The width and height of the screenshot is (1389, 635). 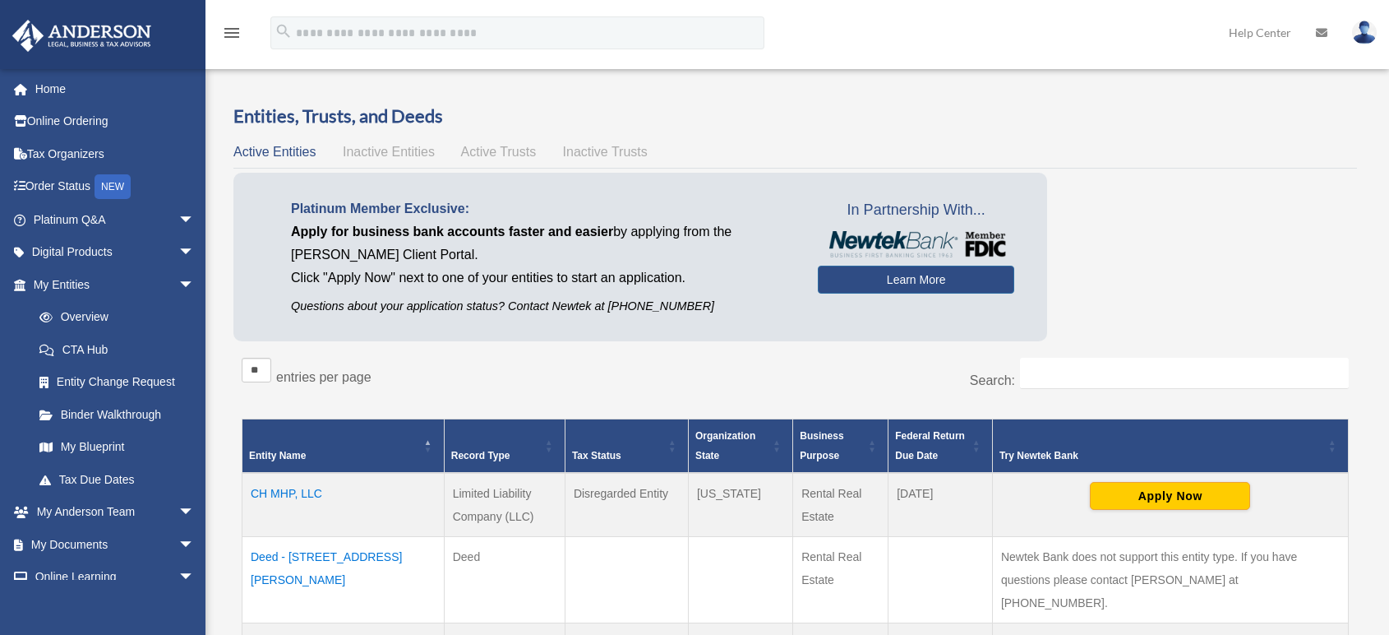 I want to click on a: My Blueprint, so click(x=117, y=447).